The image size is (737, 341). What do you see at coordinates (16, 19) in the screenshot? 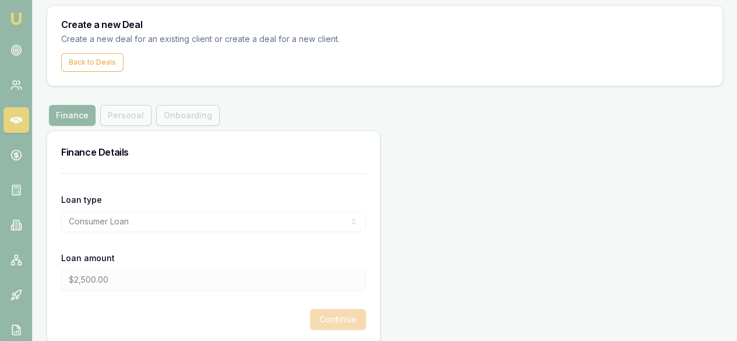
I see `img: emu-icon-u.png` at bounding box center [16, 19].